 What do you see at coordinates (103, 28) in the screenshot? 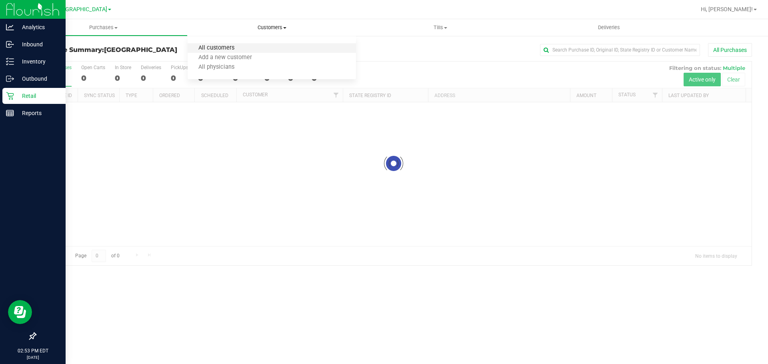
I see `span: Purchases` at bounding box center [103, 28].